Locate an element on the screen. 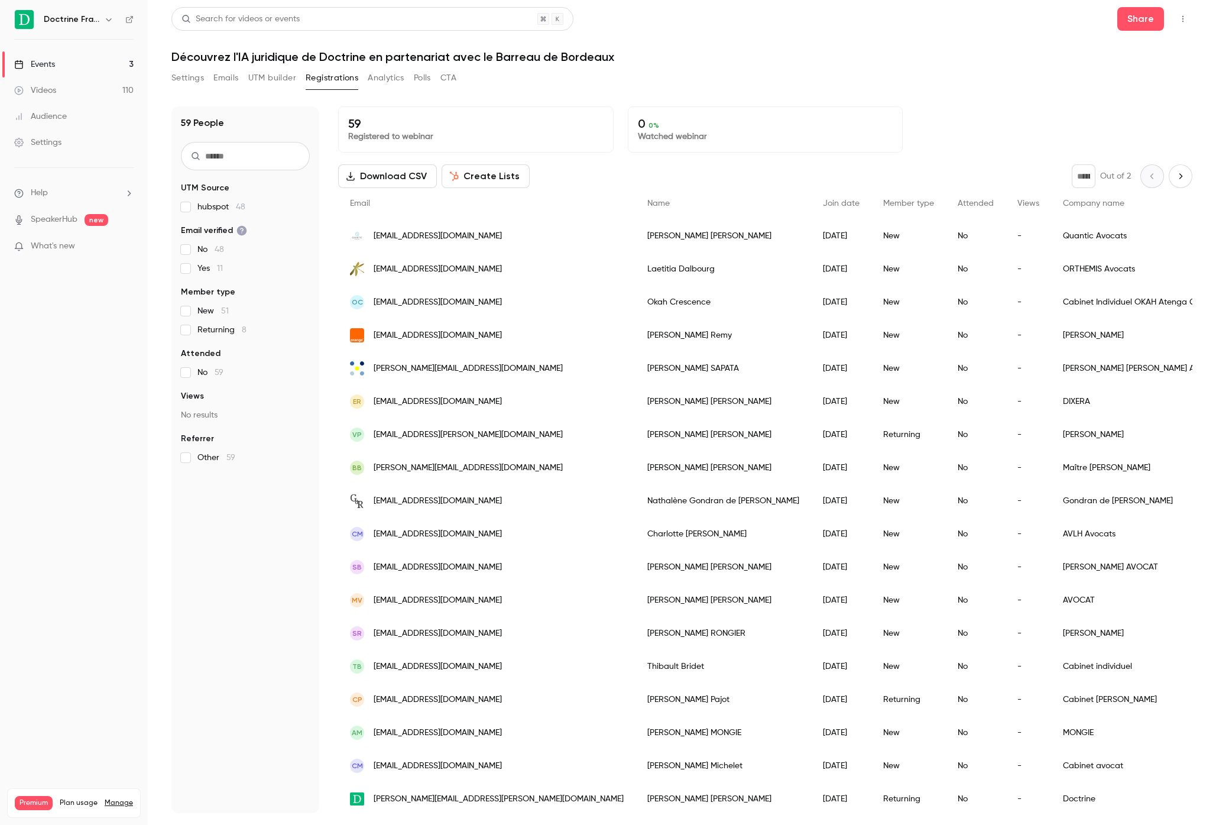 Image resolution: width=1216 pixels, height=825 pixels. img: gondran-avocats.com is located at coordinates (357, 501).